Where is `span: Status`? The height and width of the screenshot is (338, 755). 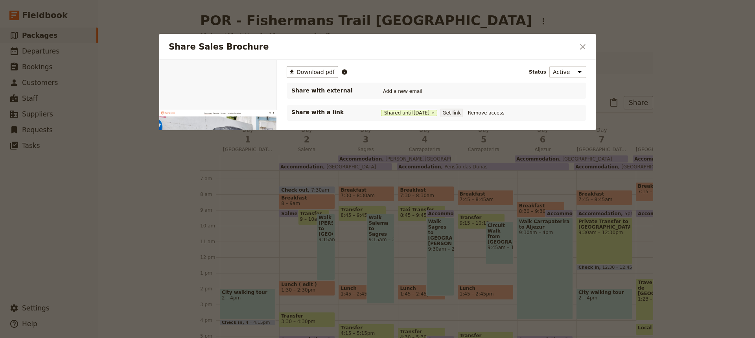 span: Status is located at coordinates (538, 72).